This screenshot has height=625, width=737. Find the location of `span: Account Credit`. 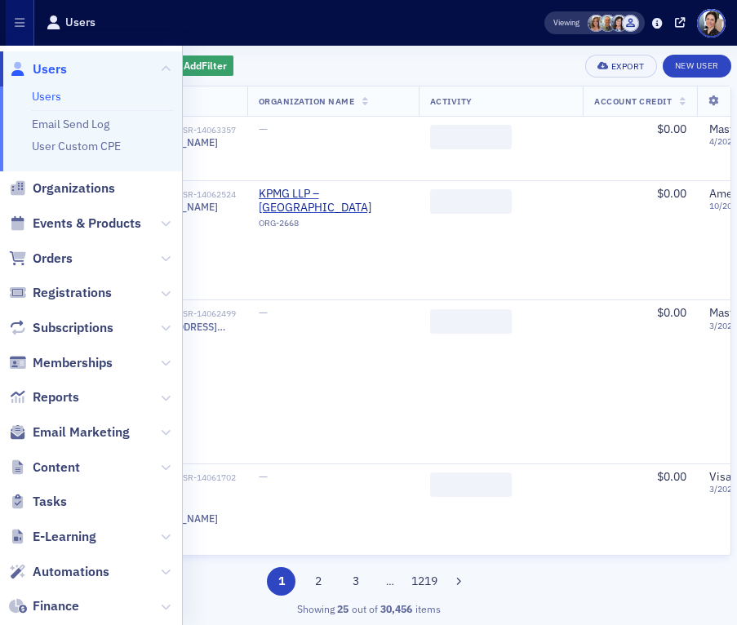

span: Account Credit is located at coordinates (632, 101).